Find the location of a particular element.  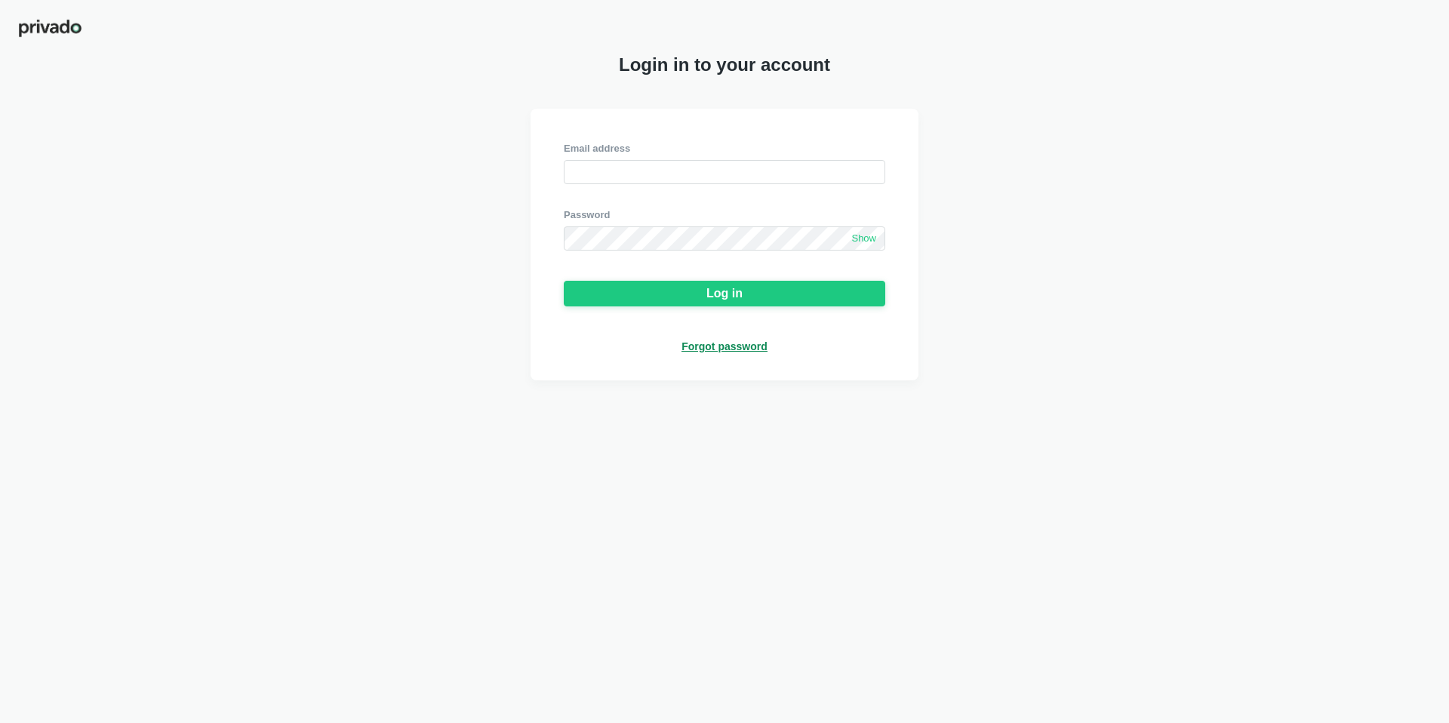

span: Login in to your account is located at coordinates (725, 65).